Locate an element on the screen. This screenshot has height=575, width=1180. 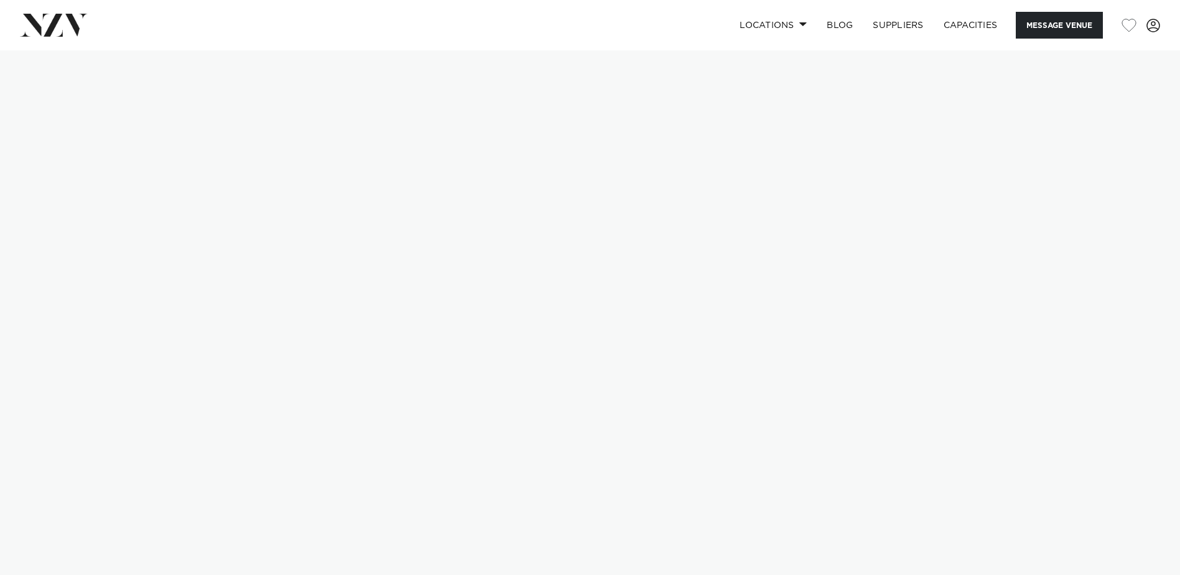
a: SUPPLIERS is located at coordinates (898, 25).